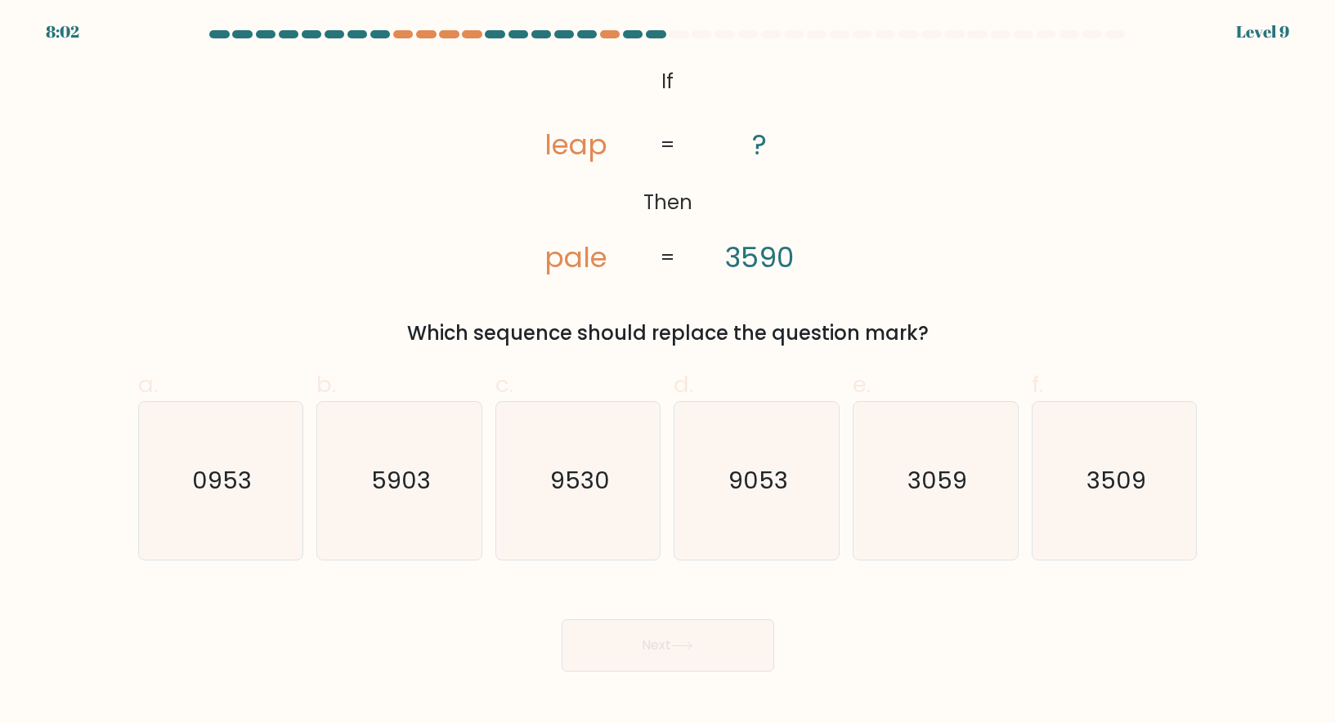  I want to click on div: 8:02, so click(62, 32).